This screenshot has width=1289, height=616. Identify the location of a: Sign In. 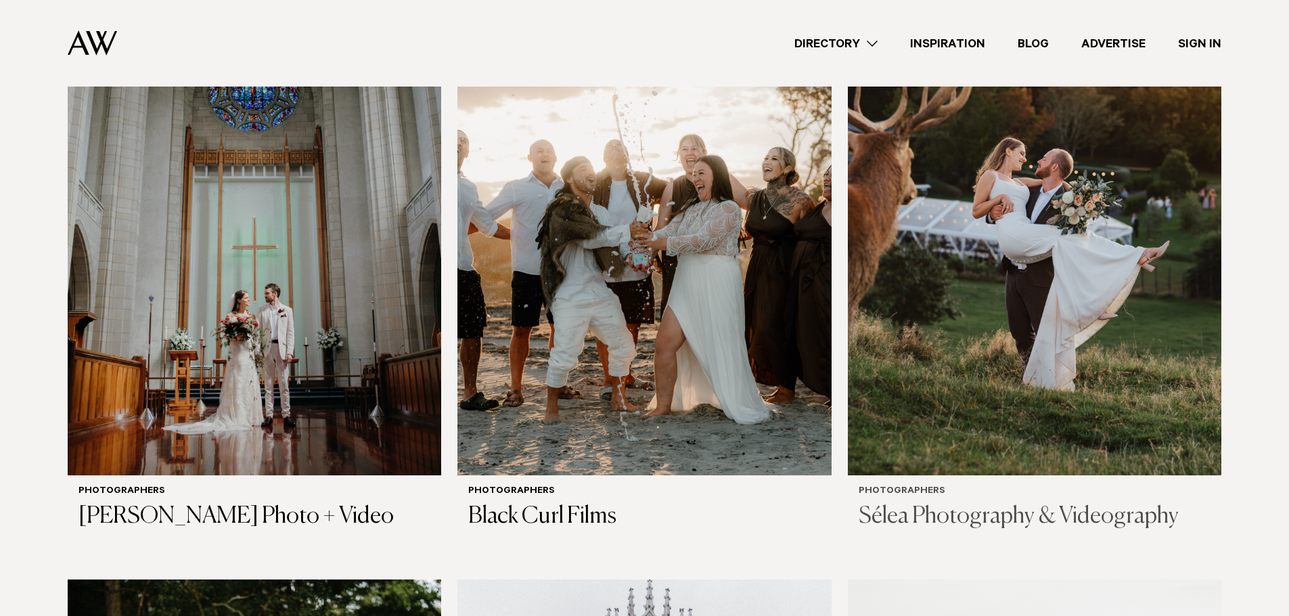
(1199, 43).